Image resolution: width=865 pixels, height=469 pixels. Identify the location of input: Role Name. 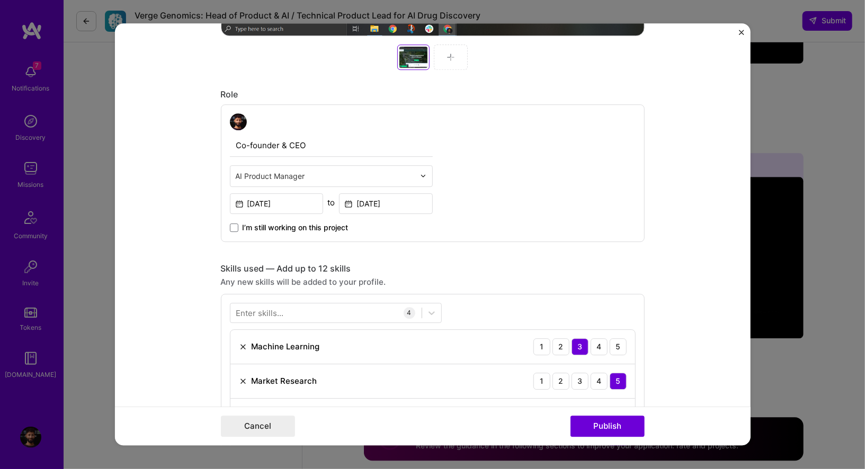
(331, 146).